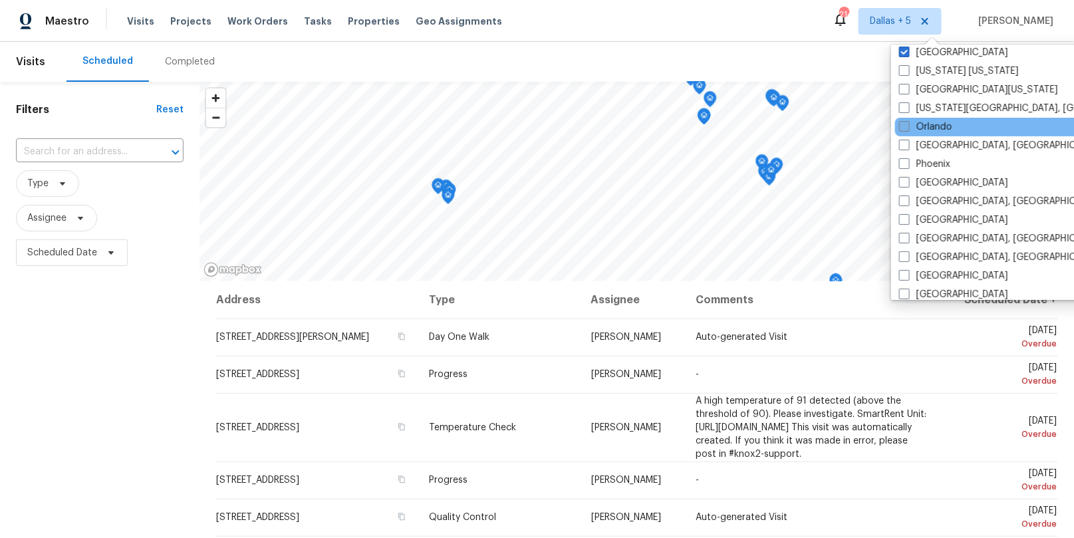  I want to click on div: Scheduled, so click(108, 61).